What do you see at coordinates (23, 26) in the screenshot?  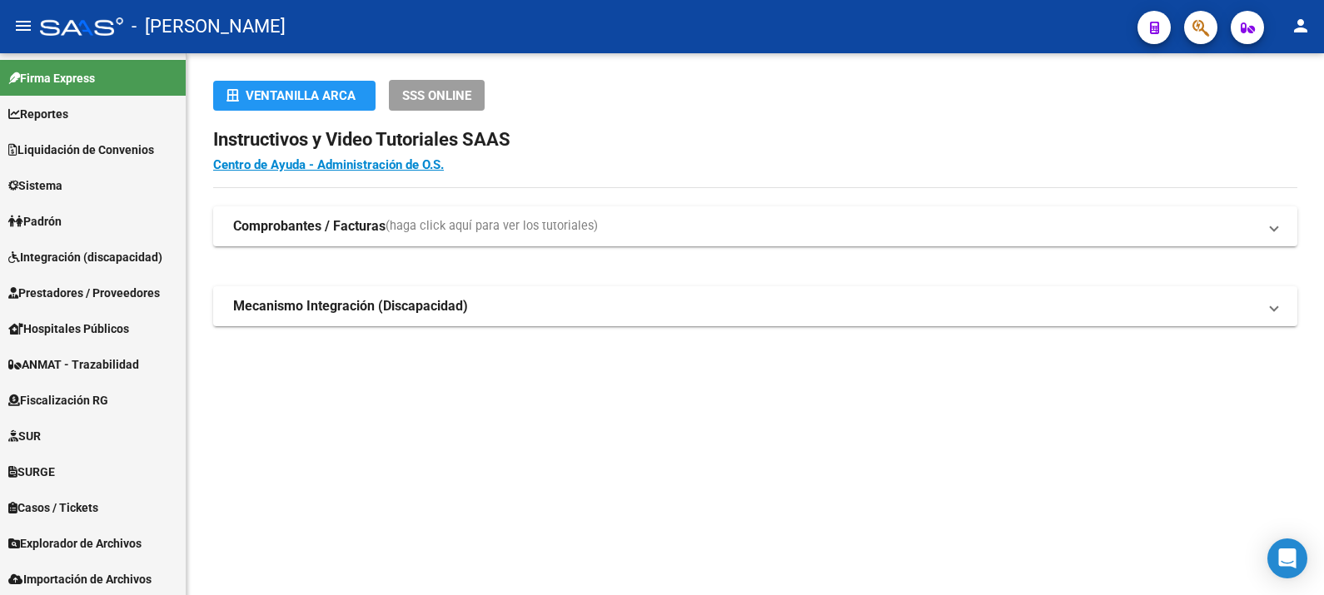 I see `mat-icon: menu` at bounding box center [23, 26].